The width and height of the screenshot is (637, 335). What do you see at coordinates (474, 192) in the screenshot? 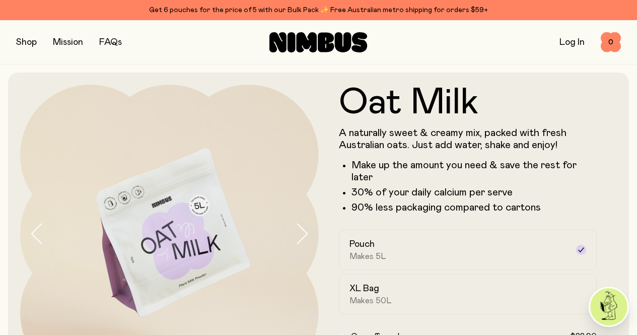
I see `li: 30% of your daily calcium per serve` at bounding box center [474, 192].